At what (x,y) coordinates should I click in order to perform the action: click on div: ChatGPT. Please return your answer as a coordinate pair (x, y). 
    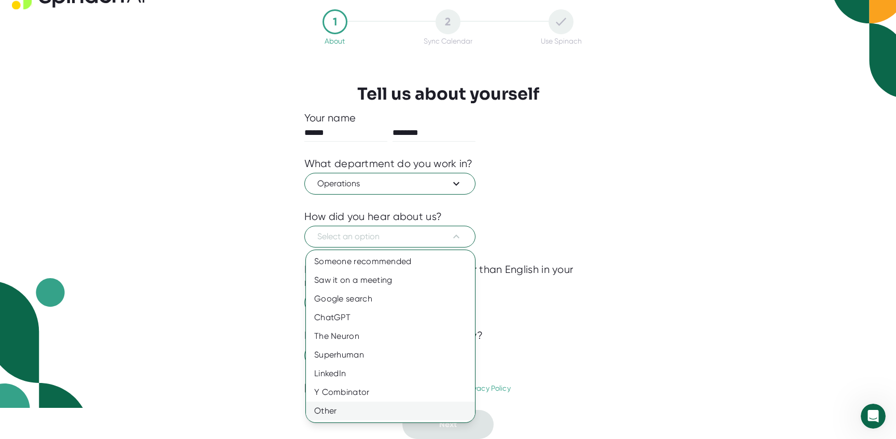
    Looking at the image, I should click on (391, 317).